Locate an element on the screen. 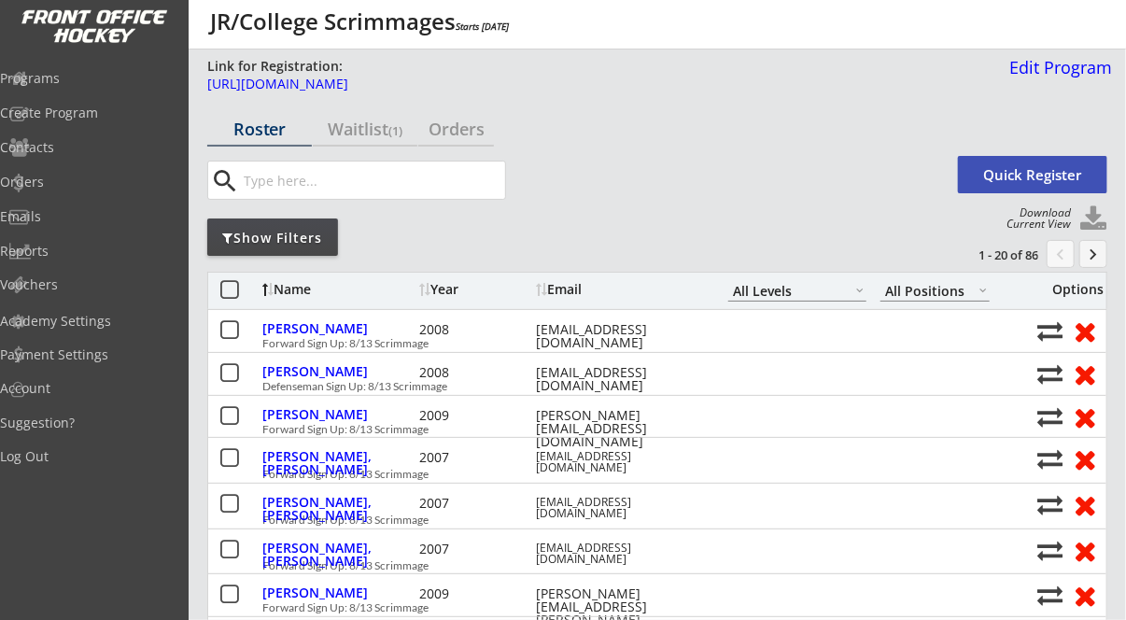  div: Orders is located at coordinates (456, 129).